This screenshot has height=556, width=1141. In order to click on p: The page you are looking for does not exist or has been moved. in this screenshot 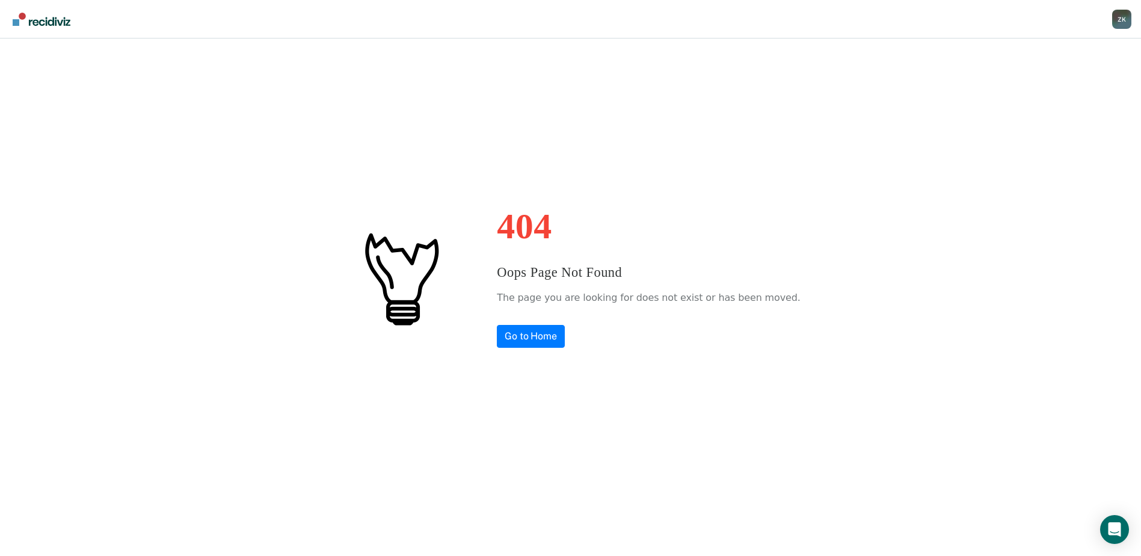, I will do `click(648, 298)`.